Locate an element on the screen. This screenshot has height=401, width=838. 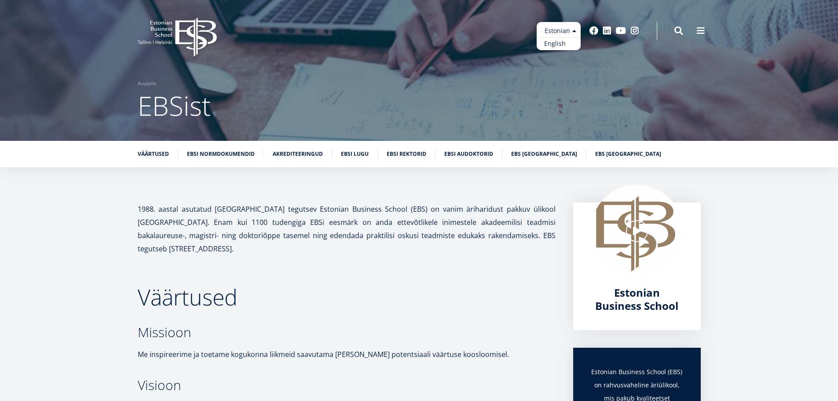
a: Facebook is located at coordinates (594, 31).